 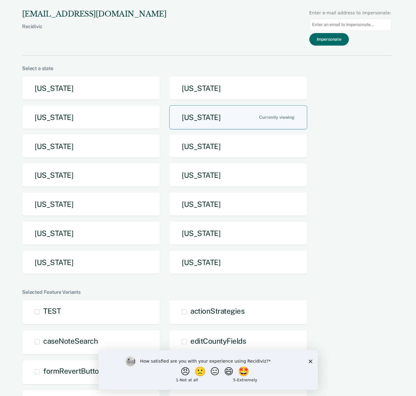 What do you see at coordinates (131, 21) in the screenshot?
I see `button: 4` at bounding box center [131, 21].